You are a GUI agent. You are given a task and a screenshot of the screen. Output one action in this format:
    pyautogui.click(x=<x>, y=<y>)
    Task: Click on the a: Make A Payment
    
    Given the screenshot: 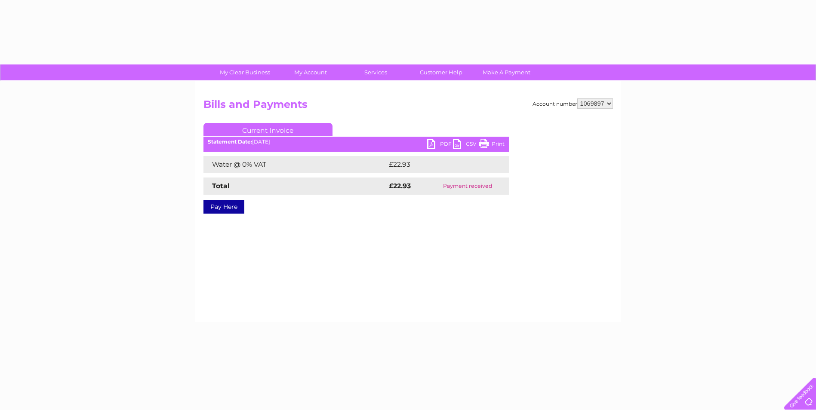 What is the action you would take?
    pyautogui.click(x=506, y=72)
    